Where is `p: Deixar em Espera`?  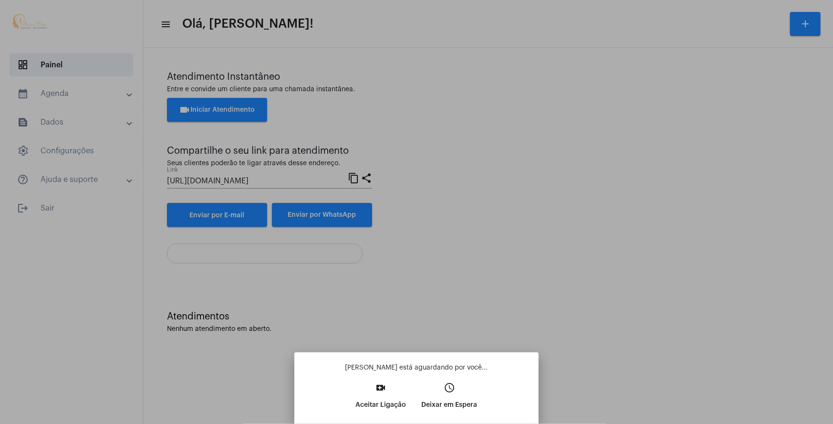
p: Deixar em Espera is located at coordinates (450, 405).